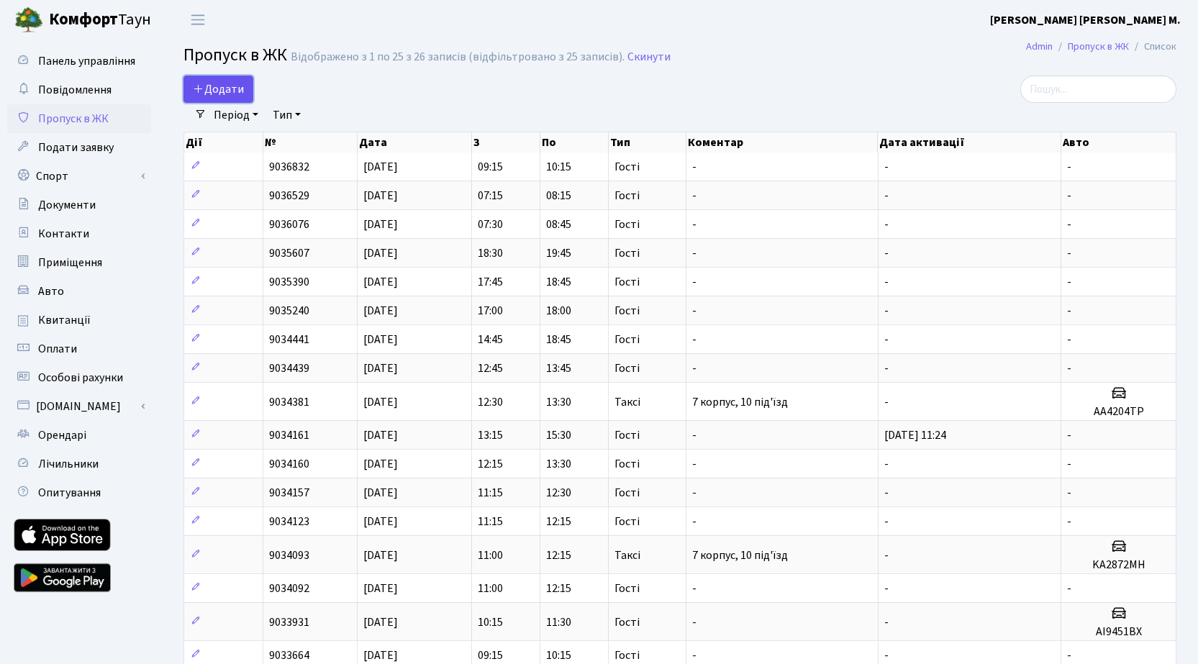 This screenshot has width=1198, height=664. I want to click on a: Пропуск в ЖК, so click(79, 119).